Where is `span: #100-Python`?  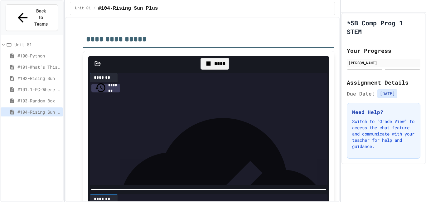
span: #100-Python is located at coordinates (39, 55).